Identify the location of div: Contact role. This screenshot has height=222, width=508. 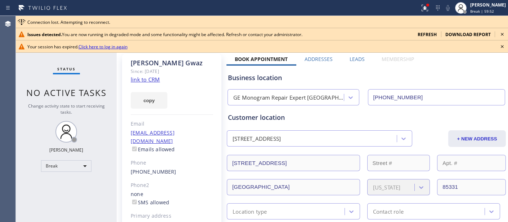
(388, 211).